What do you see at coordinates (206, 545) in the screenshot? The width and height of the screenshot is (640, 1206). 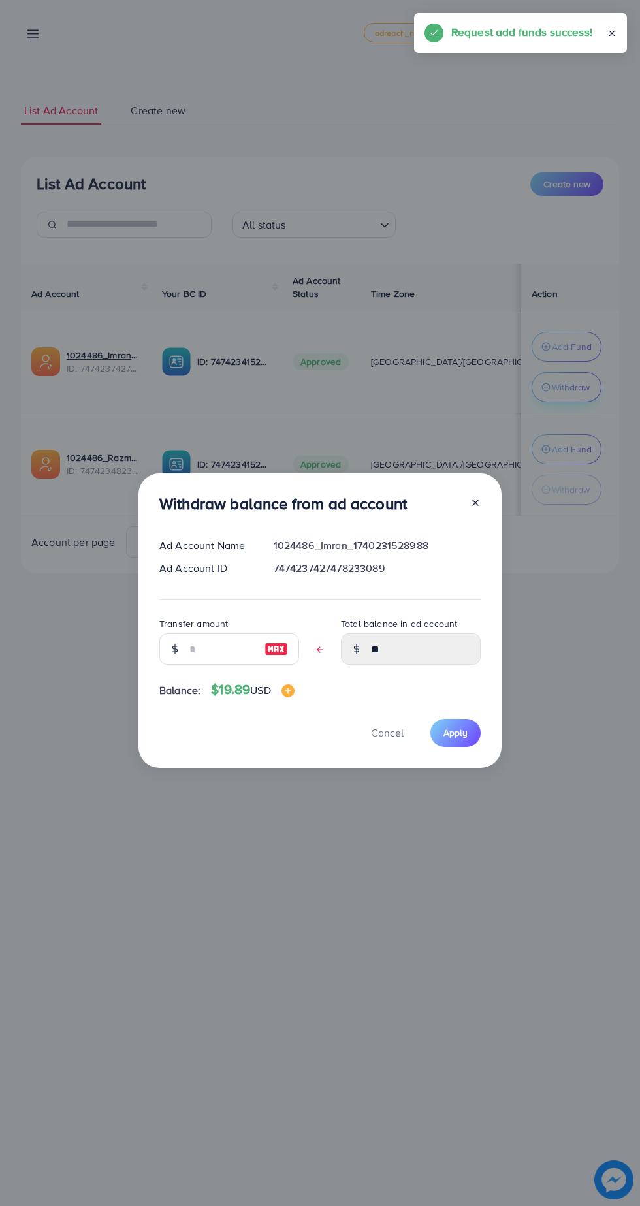 I see `div: Ad Account Name` at bounding box center [206, 545].